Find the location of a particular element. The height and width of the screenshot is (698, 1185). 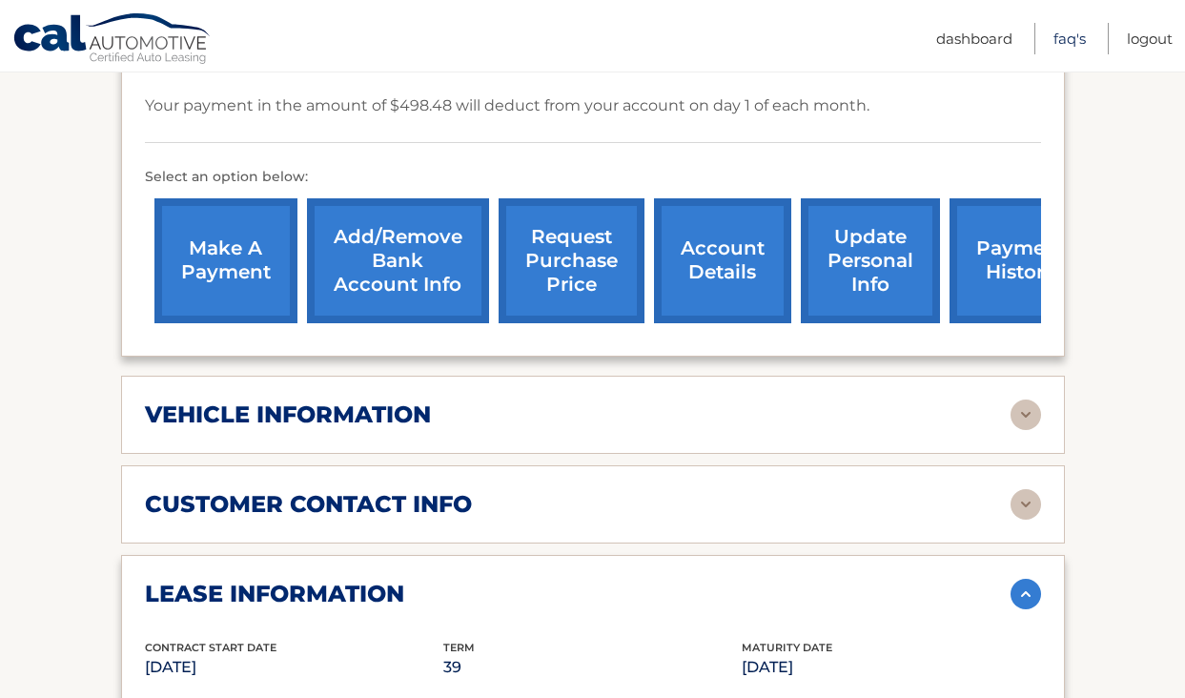

img: accordion-active.svg is located at coordinates (1025, 594).